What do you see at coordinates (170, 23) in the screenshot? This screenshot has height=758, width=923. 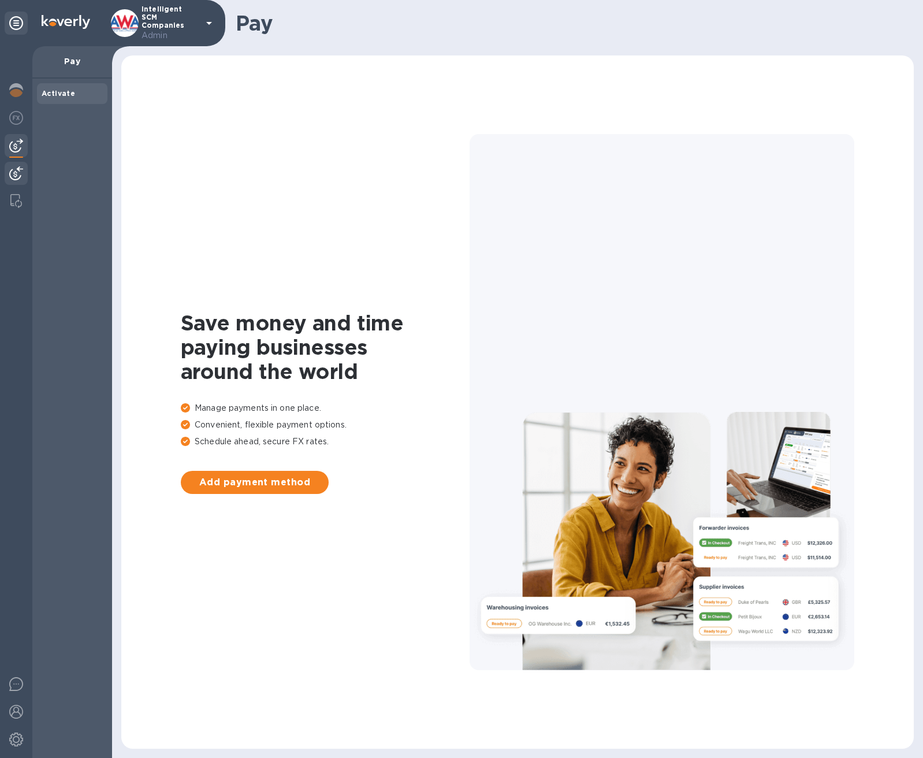 I see `p: Intelligent SCM Companies` at bounding box center [170, 23].